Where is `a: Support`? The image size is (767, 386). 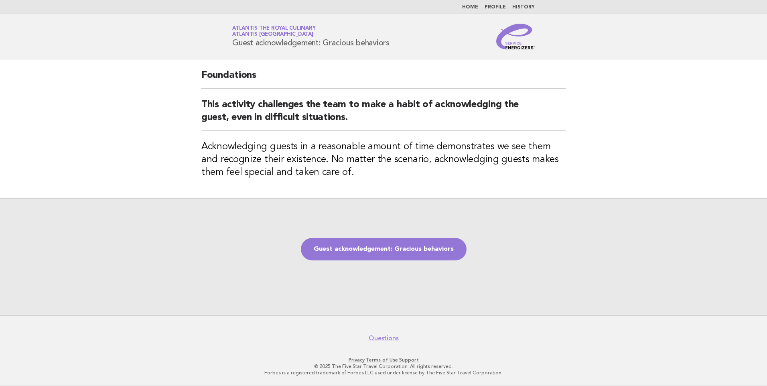
a: Support is located at coordinates (409, 360).